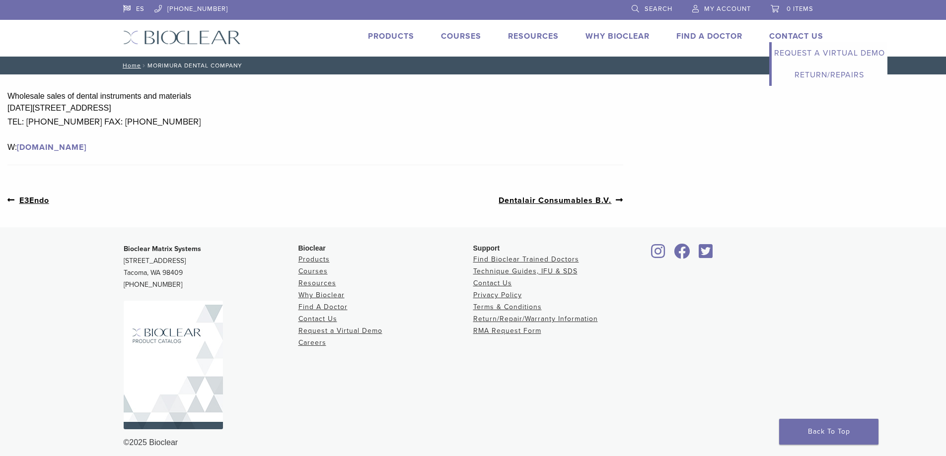 This screenshot has height=456, width=946. Describe the element at coordinates (507, 307) in the screenshot. I see `a: Terms & Conditions` at that location.